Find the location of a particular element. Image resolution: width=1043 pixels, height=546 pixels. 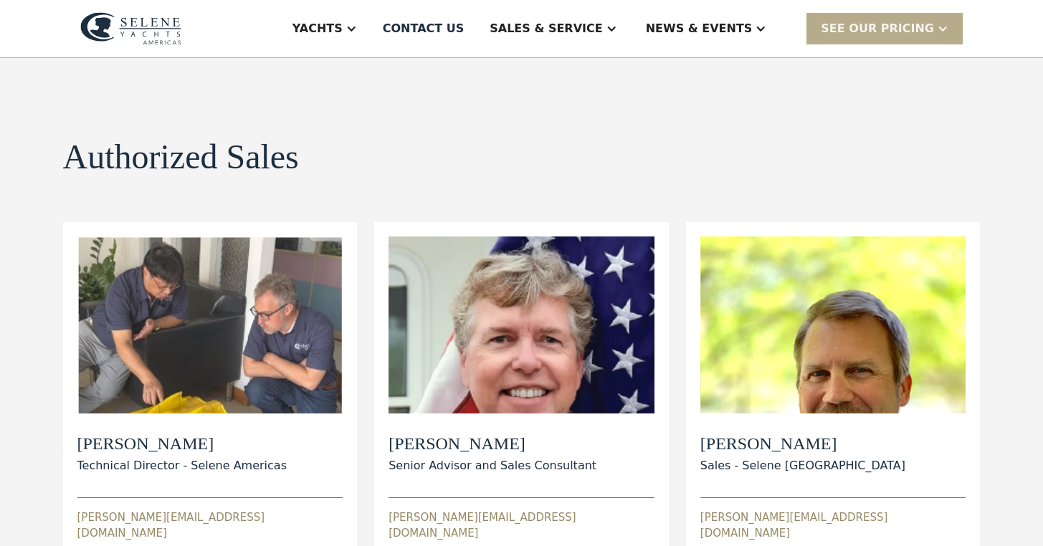

div: Senior Advisor and Sales Consultant is located at coordinates (493, 466).